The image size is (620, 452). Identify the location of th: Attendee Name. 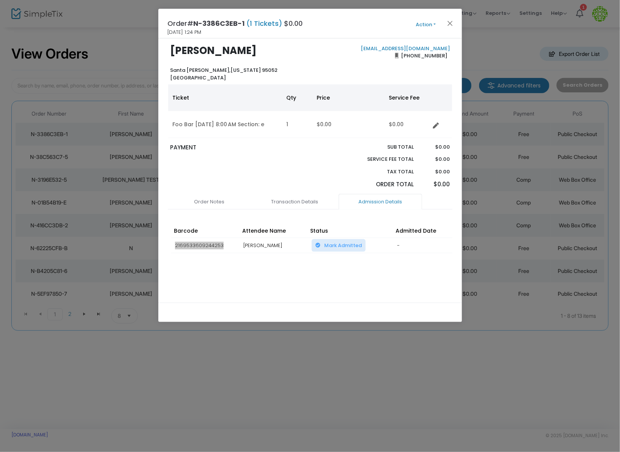
(274, 231).